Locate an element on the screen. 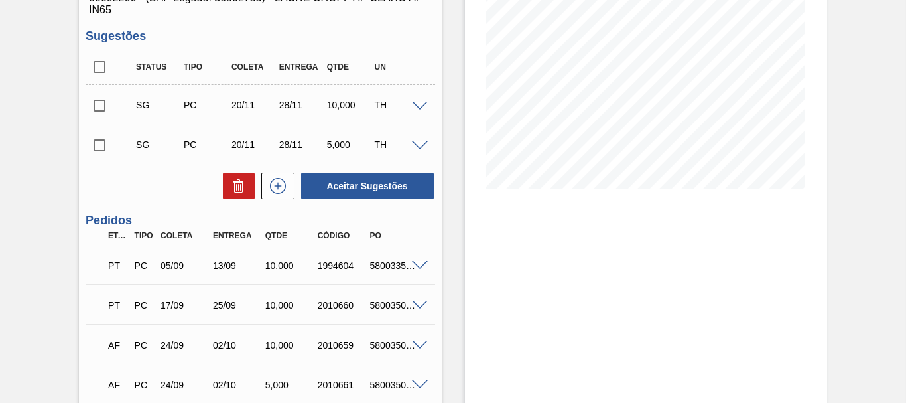 The height and width of the screenshot is (403, 906). div: Código is located at coordinates (342, 236).